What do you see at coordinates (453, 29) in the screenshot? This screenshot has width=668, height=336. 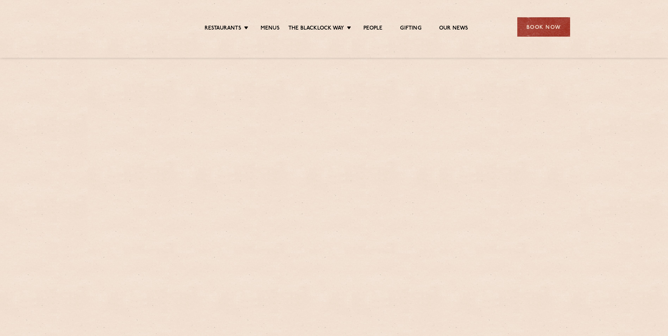 I see `a: Our News` at bounding box center [453, 29].